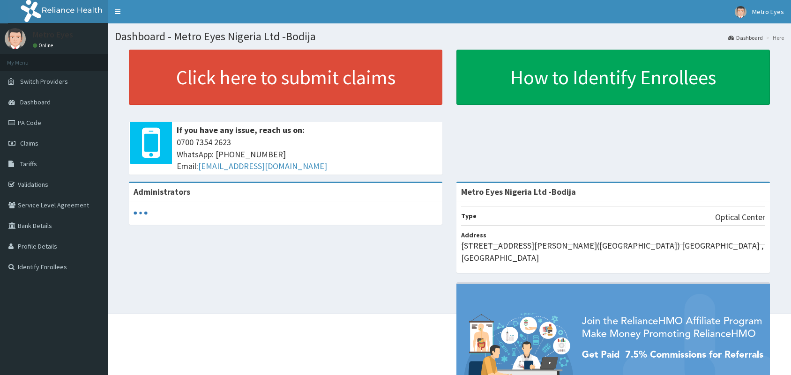  I want to click on b: Type, so click(468, 216).